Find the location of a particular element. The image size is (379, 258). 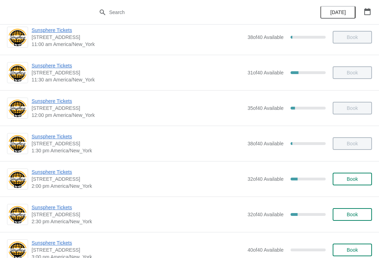

span: 31 of 40 Available is located at coordinates (265, 73).